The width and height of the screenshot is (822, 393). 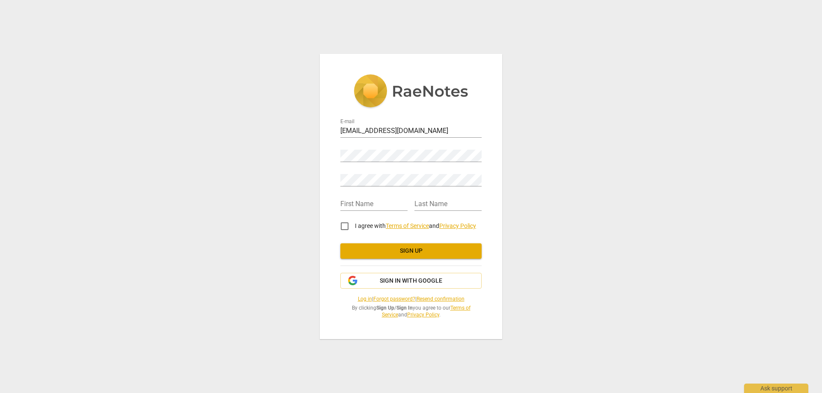 I want to click on span: Sign up, so click(x=411, y=251).